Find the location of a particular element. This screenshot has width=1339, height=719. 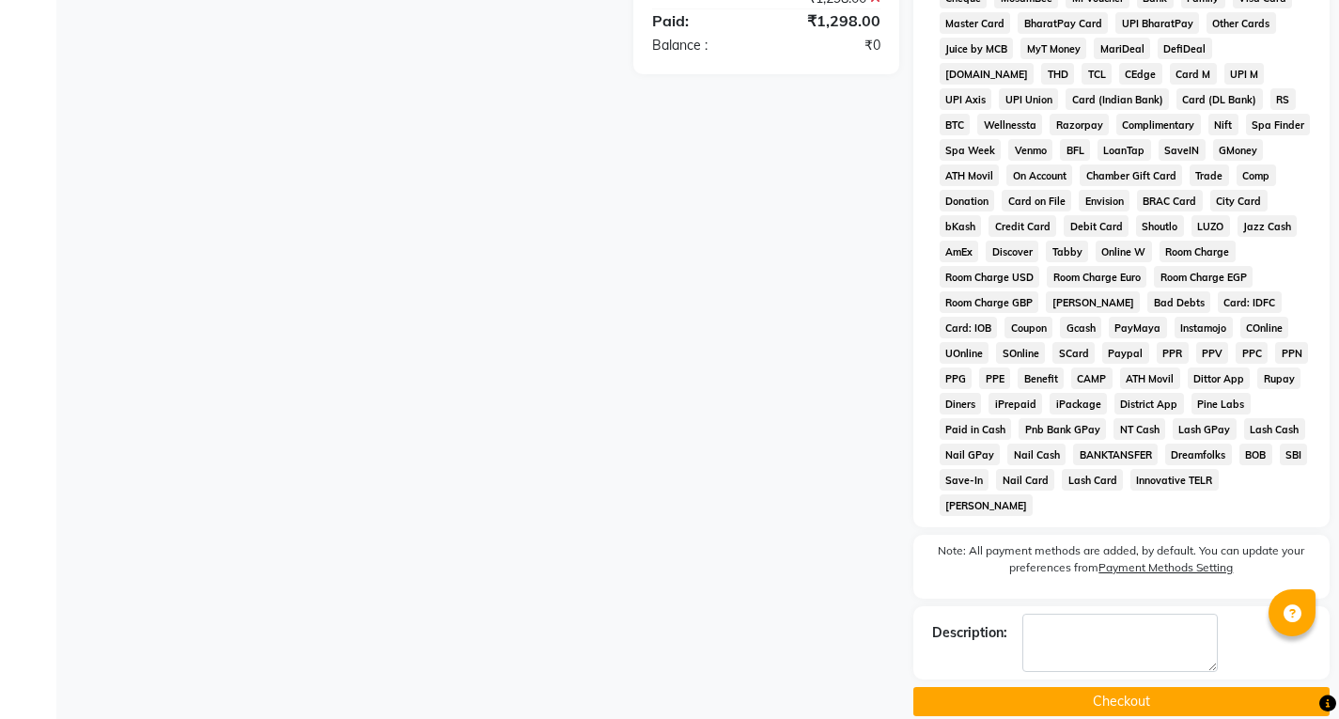

span: Coupon is located at coordinates (1028, 327).